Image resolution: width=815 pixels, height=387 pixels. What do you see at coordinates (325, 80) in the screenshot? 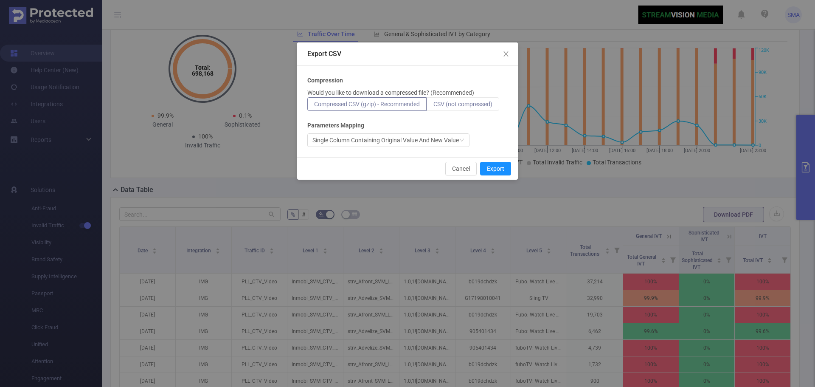
I see `b: Compression` at bounding box center [325, 80].